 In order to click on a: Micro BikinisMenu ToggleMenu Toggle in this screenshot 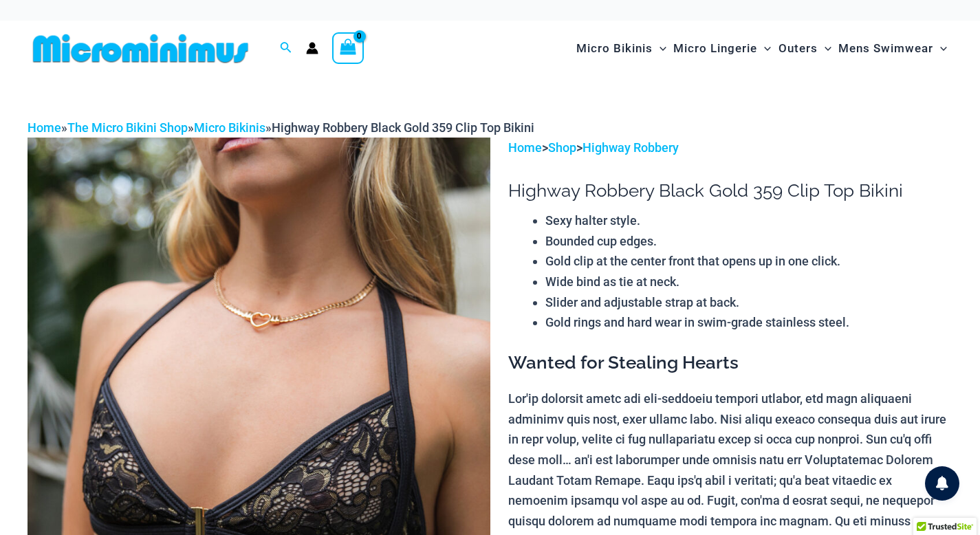, I will do `click(621, 48)`.